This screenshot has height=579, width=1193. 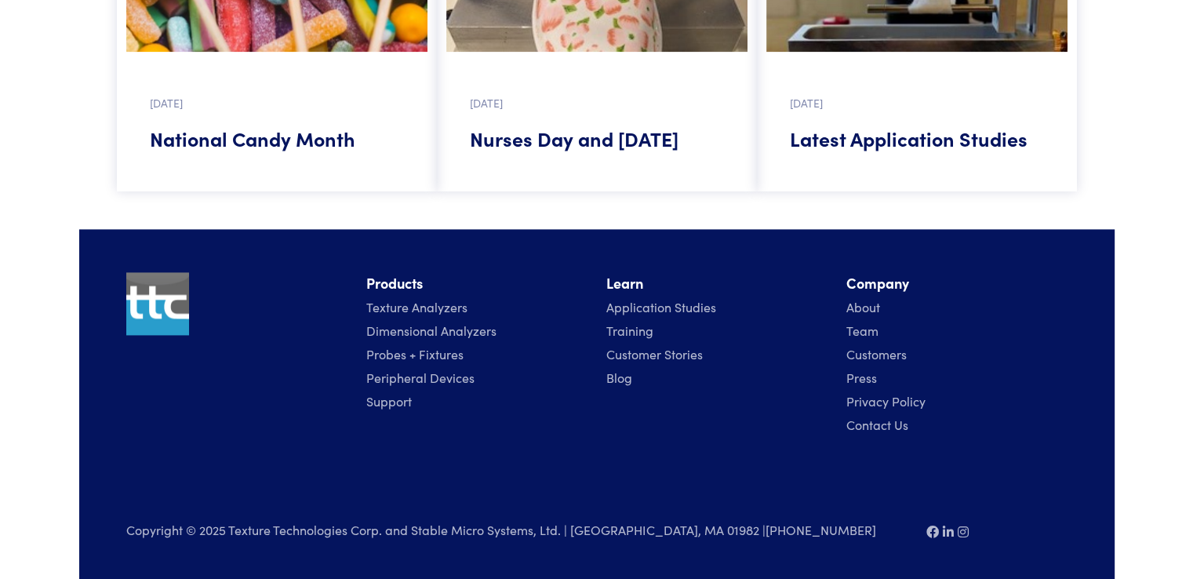 I want to click on h5: National Candy Month, so click(x=277, y=138).